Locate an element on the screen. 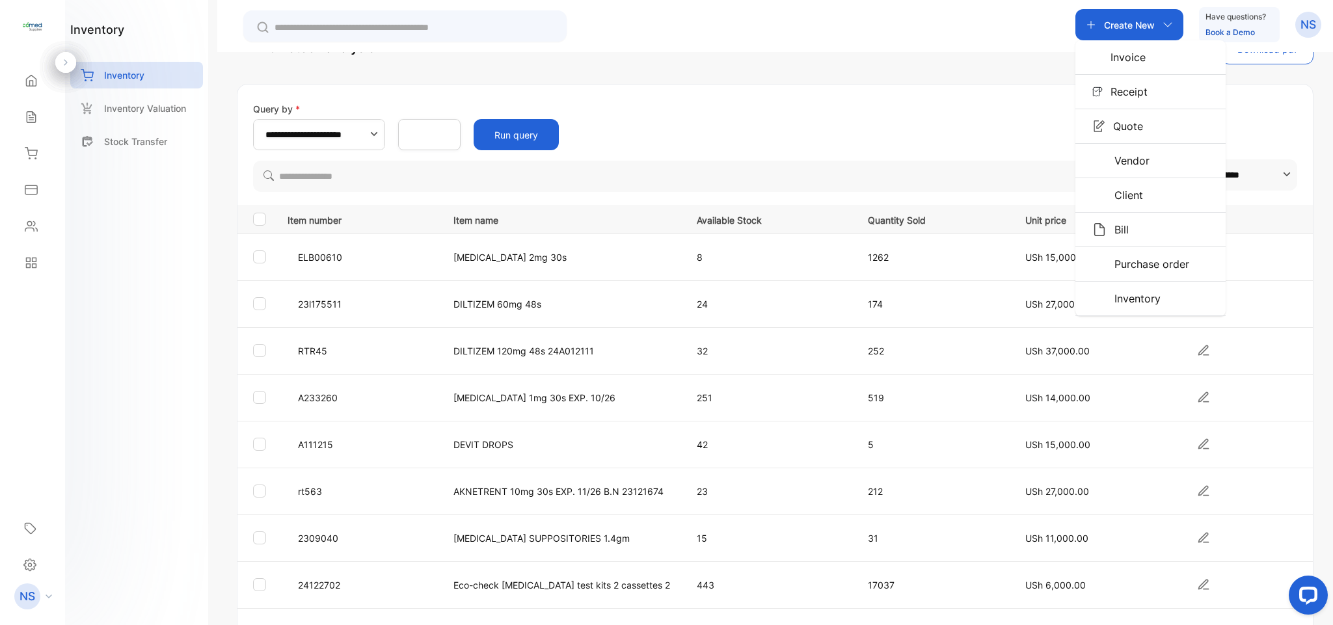  p: 24 is located at coordinates (769, 304).